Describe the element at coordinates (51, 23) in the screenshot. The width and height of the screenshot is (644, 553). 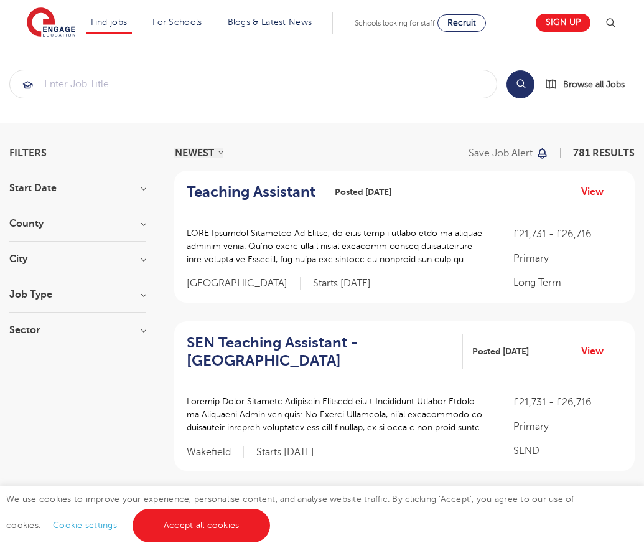
I see `img: Engage Education` at that location.